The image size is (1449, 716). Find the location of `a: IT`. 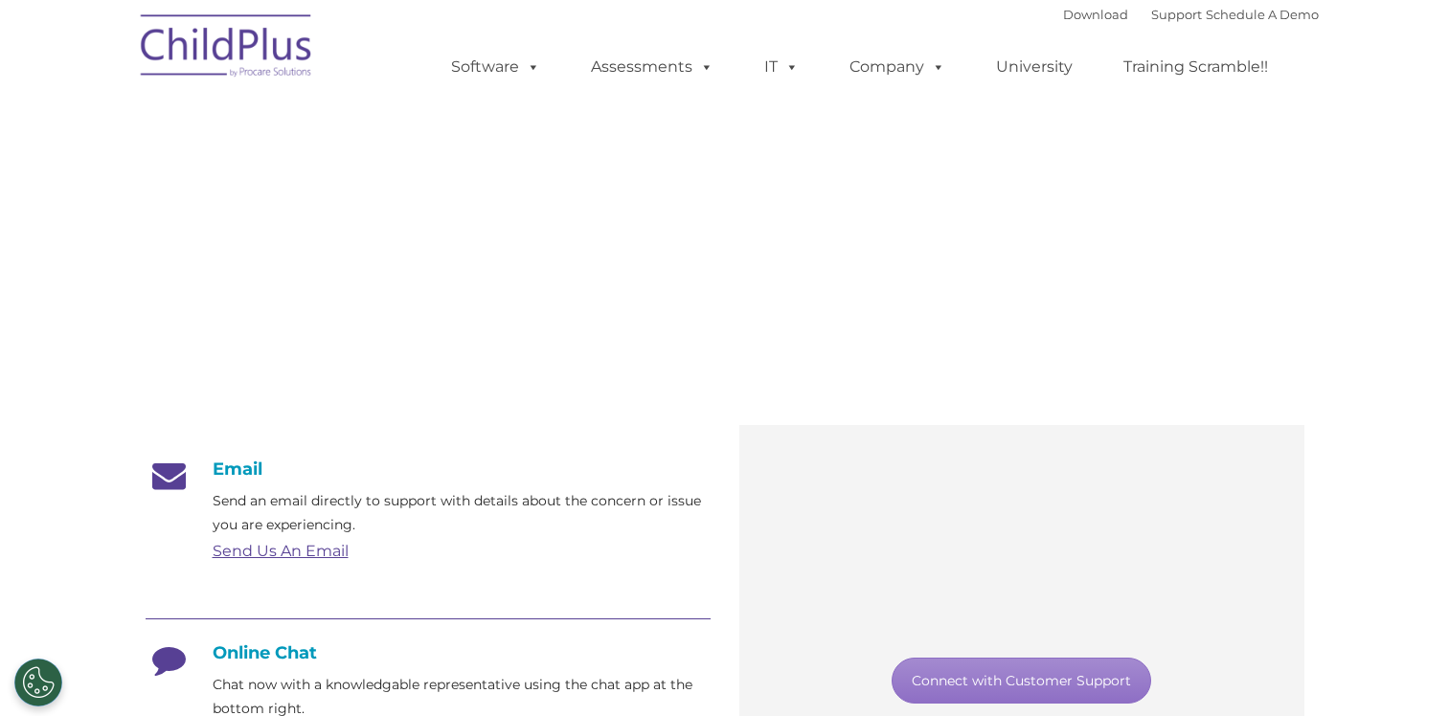

a: IT is located at coordinates (781, 67).